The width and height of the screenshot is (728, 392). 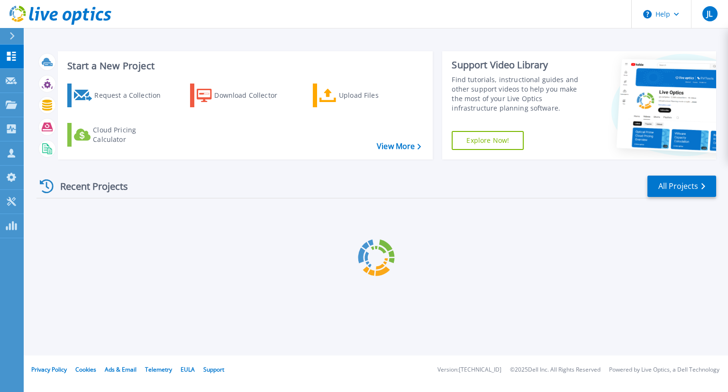 What do you see at coordinates (555, 369) in the screenshot?
I see `li: © 2025 Dell Inc. All Rights Reserved` at bounding box center [555, 369].